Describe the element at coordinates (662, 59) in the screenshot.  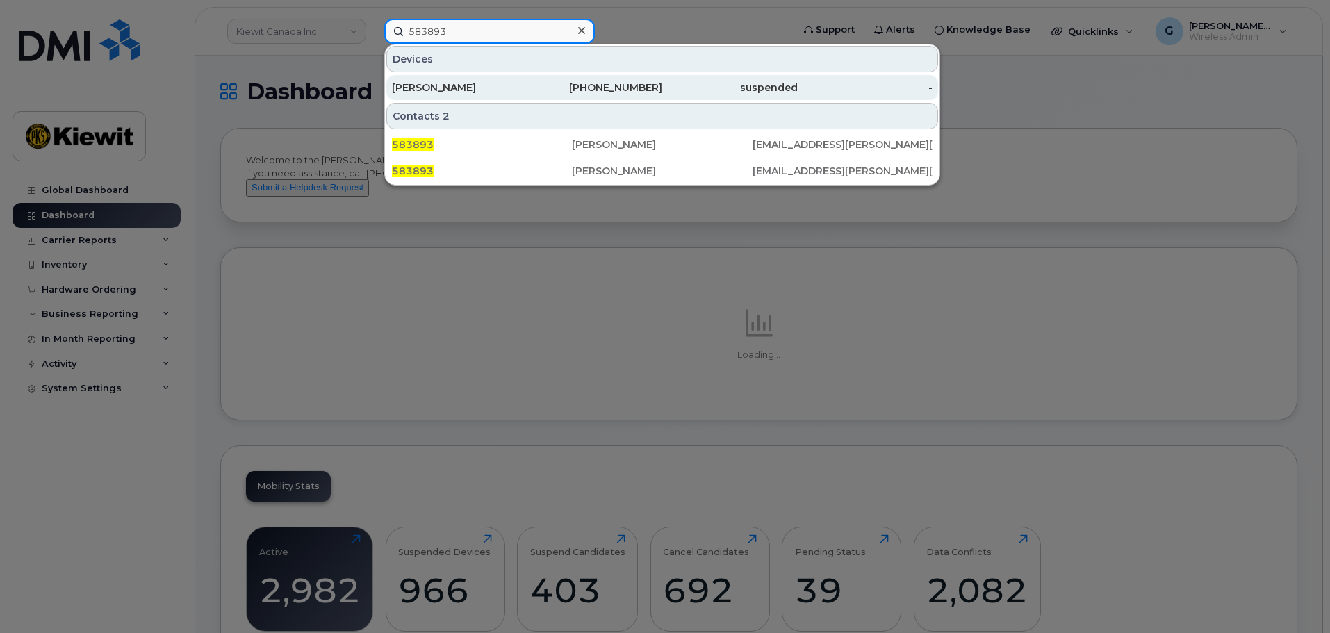
I see `div: Devices` at that location.